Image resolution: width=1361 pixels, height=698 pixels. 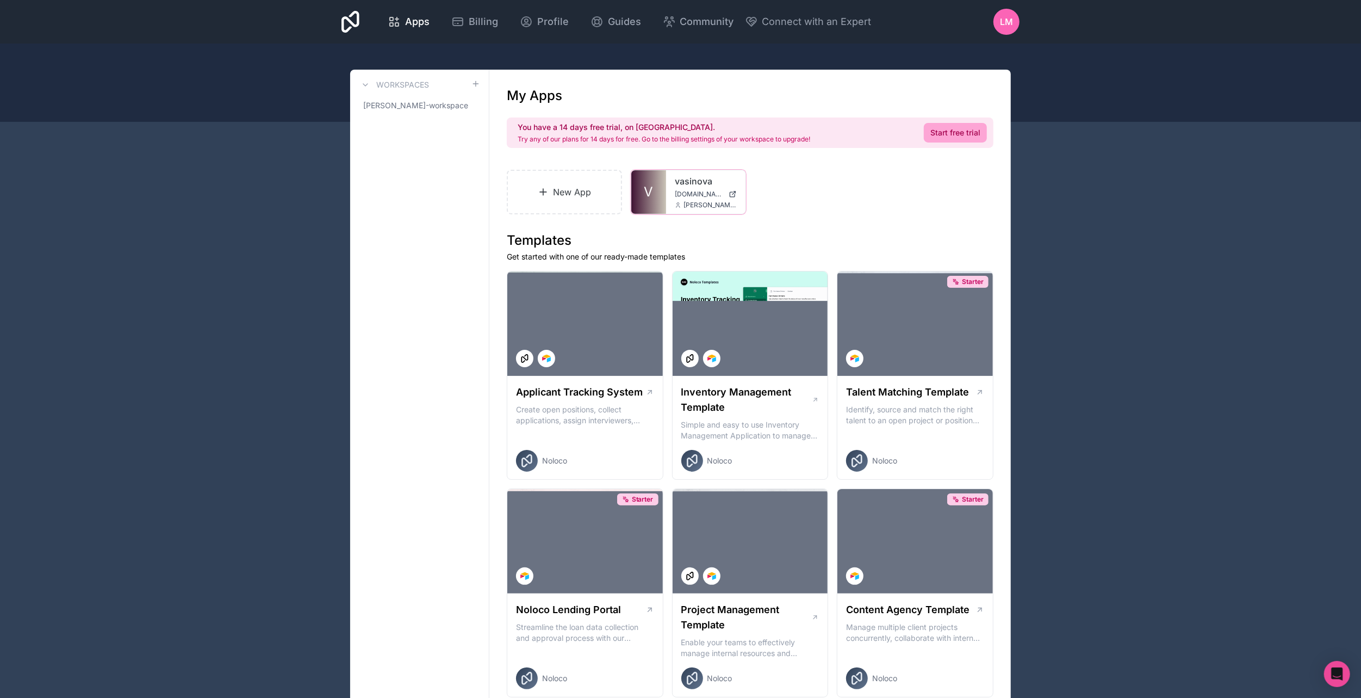 What do you see at coordinates (817, 22) in the screenshot?
I see `span: Connect with an Expert` at bounding box center [817, 22].